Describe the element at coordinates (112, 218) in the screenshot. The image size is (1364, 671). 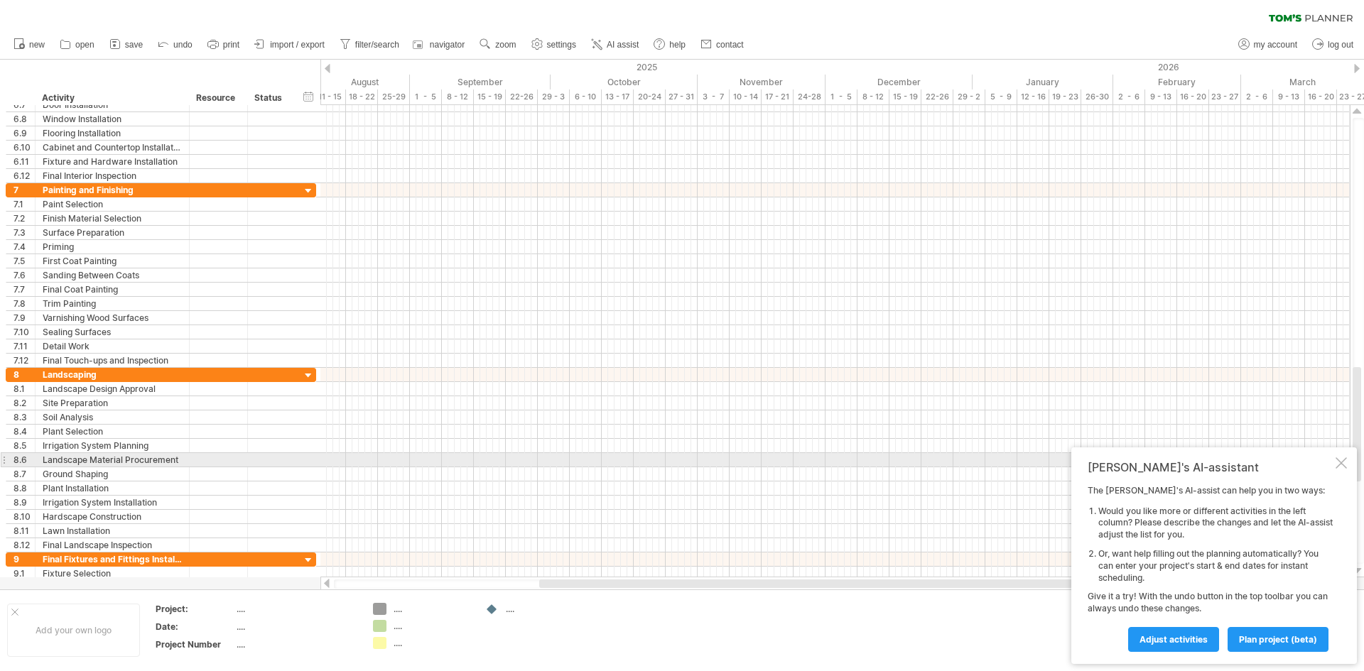
I see `div: Finish Material Selection` at that location.